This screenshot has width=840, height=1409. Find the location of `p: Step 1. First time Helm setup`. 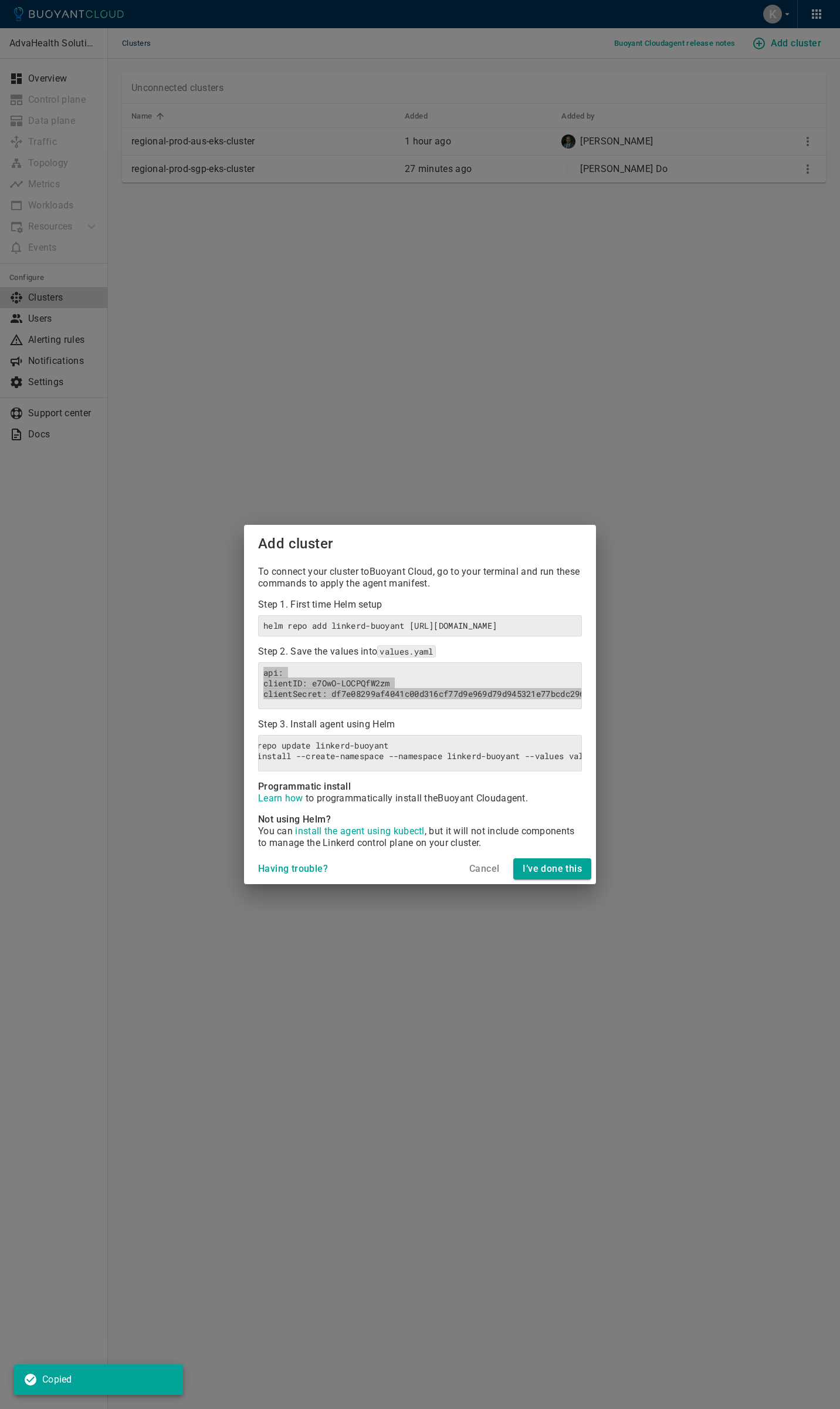

p: Step 1. First time Helm setup is located at coordinates (420, 602).